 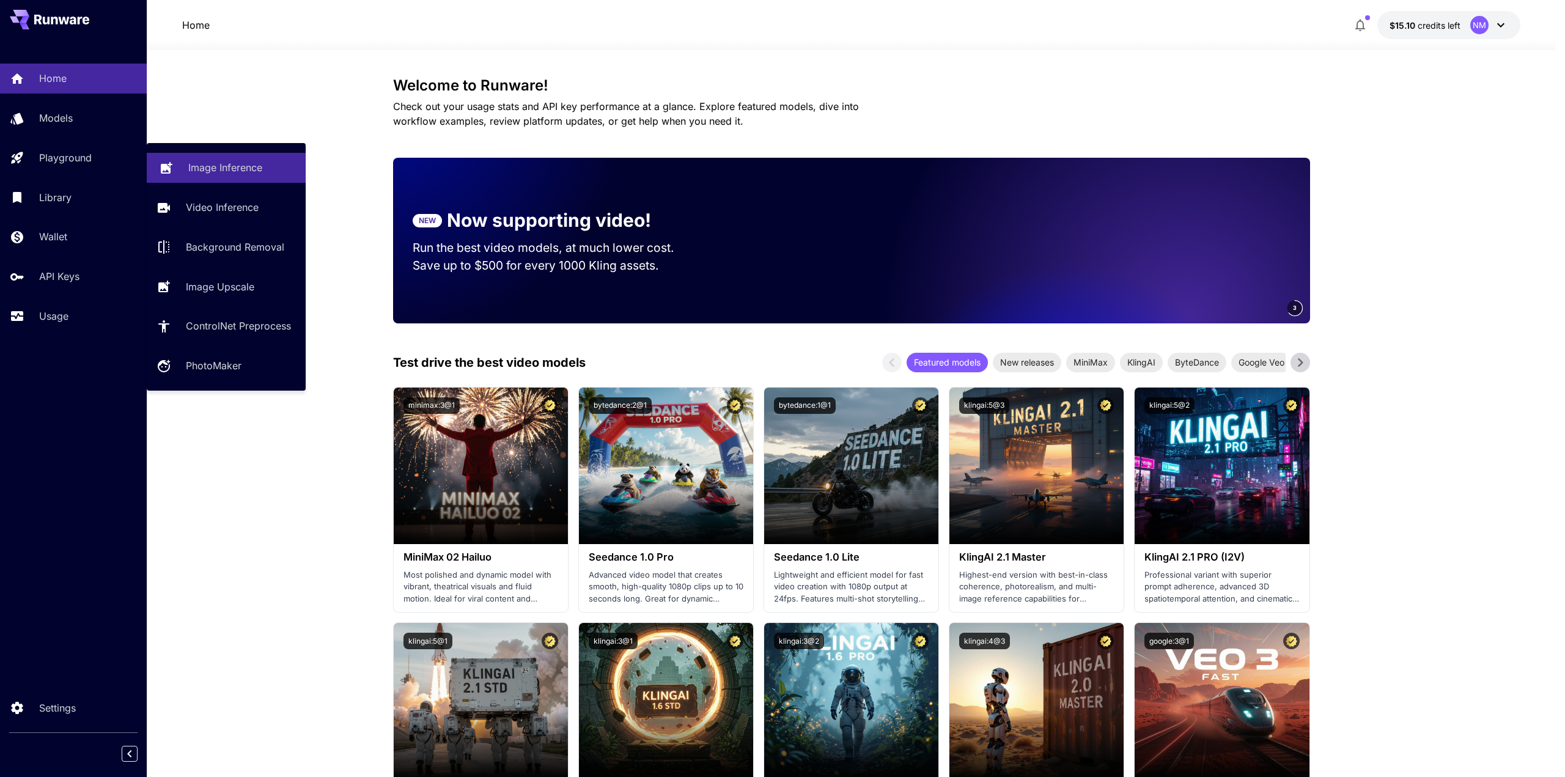 I want to click on button: google:3@1, so click(x=1169, y=641).